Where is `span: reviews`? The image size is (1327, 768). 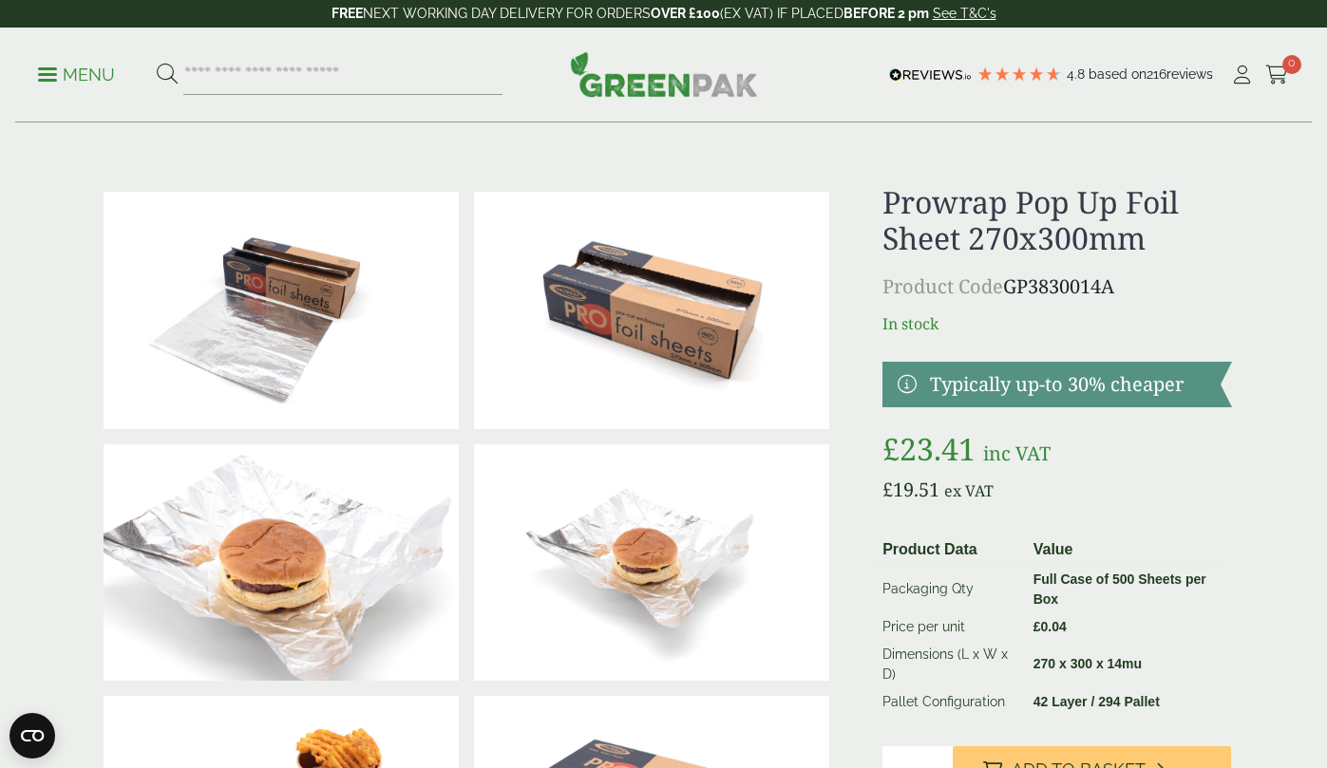 span: reviews is located at coordinates (1189, 74).